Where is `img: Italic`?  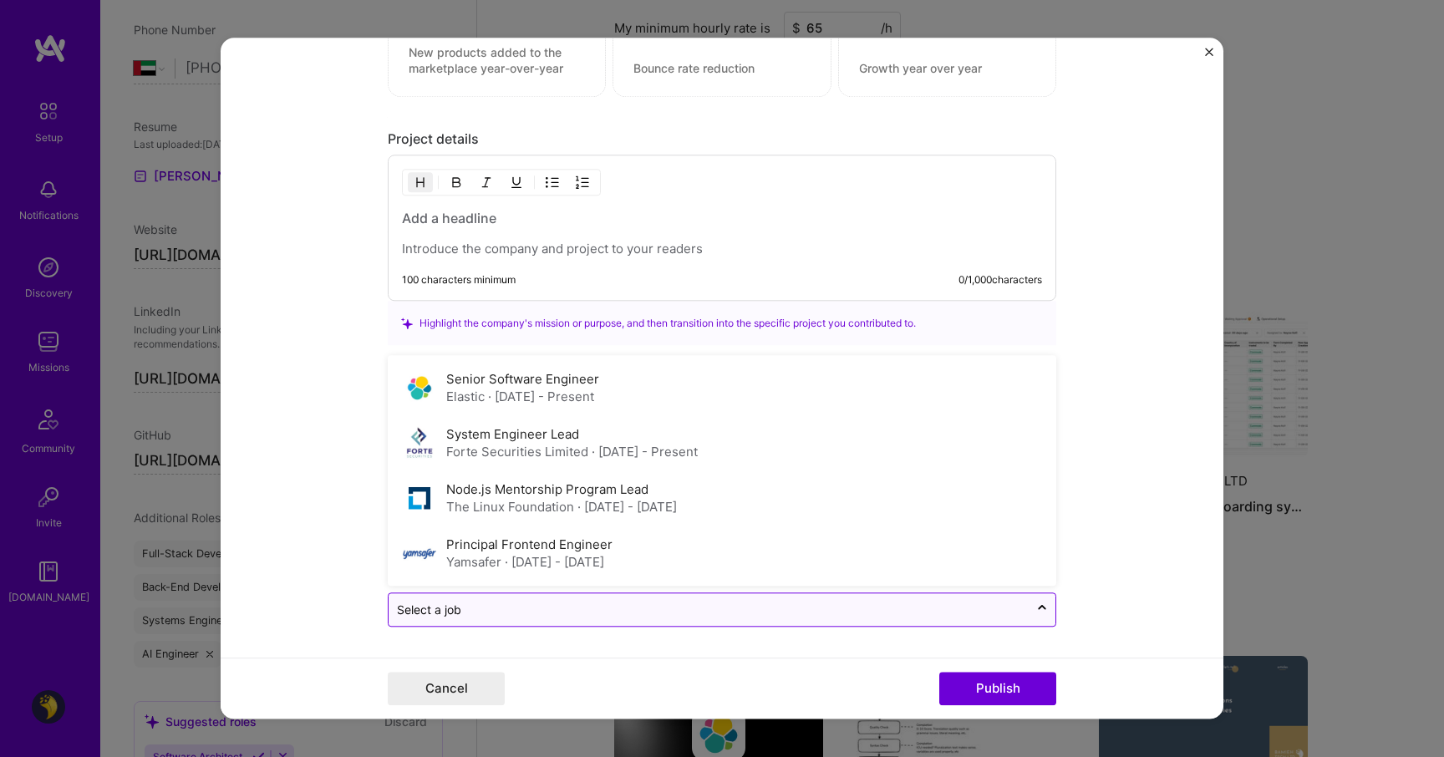 img: Italic is located at coordinates (486, 183).